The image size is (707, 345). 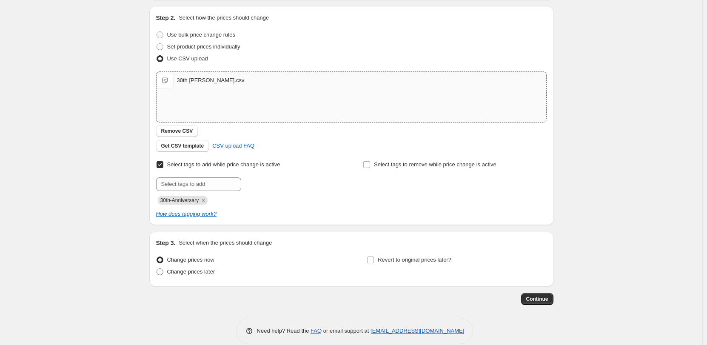 What do you see at coordinates (233, 146) in the screenshot?
I see `span: CSV upload FAQ` at bounding box center [233, 146].